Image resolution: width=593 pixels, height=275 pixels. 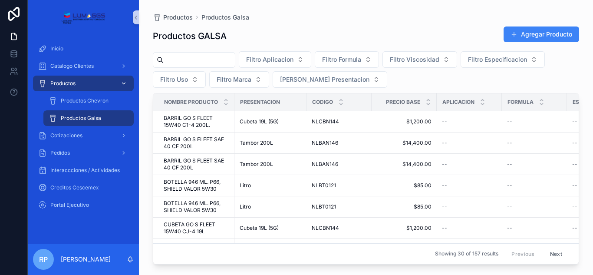 What do you see at coordinates (541, 34) in the screenshot?
I see `button: Agregar Producto` at bounding box center [541, 34].